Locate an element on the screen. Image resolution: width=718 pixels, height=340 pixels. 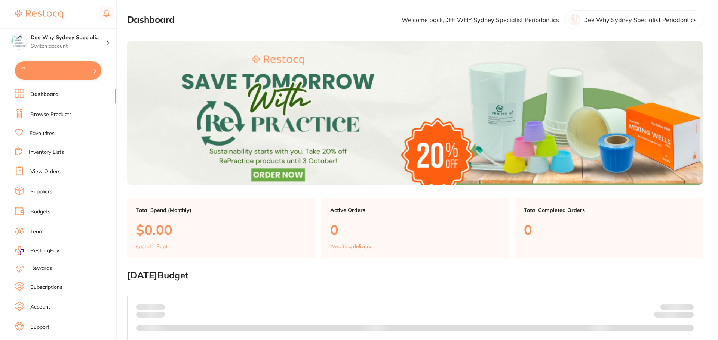
a: Active Orders0Awaiting delivery is located at coordinates (415, 229).